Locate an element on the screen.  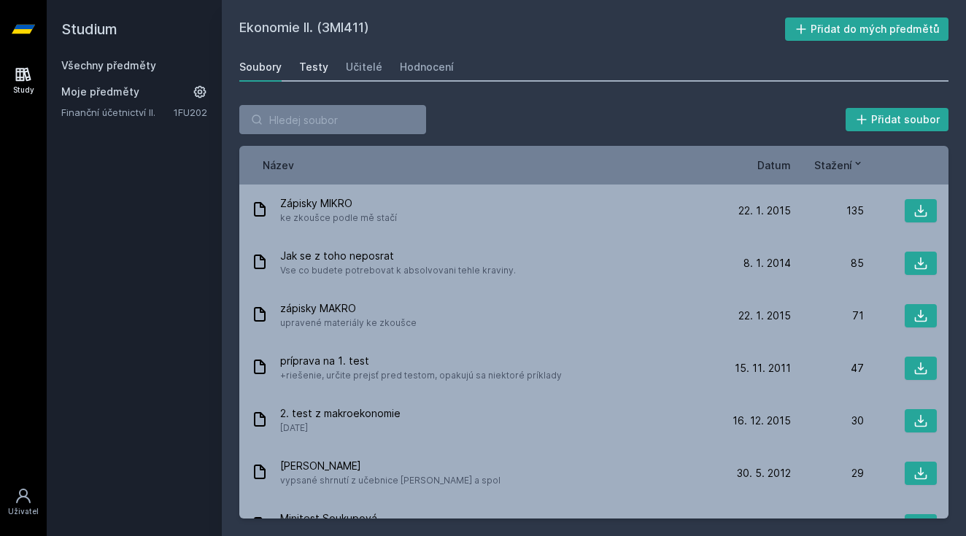
div: 30 is located at coordinates (828, 421).